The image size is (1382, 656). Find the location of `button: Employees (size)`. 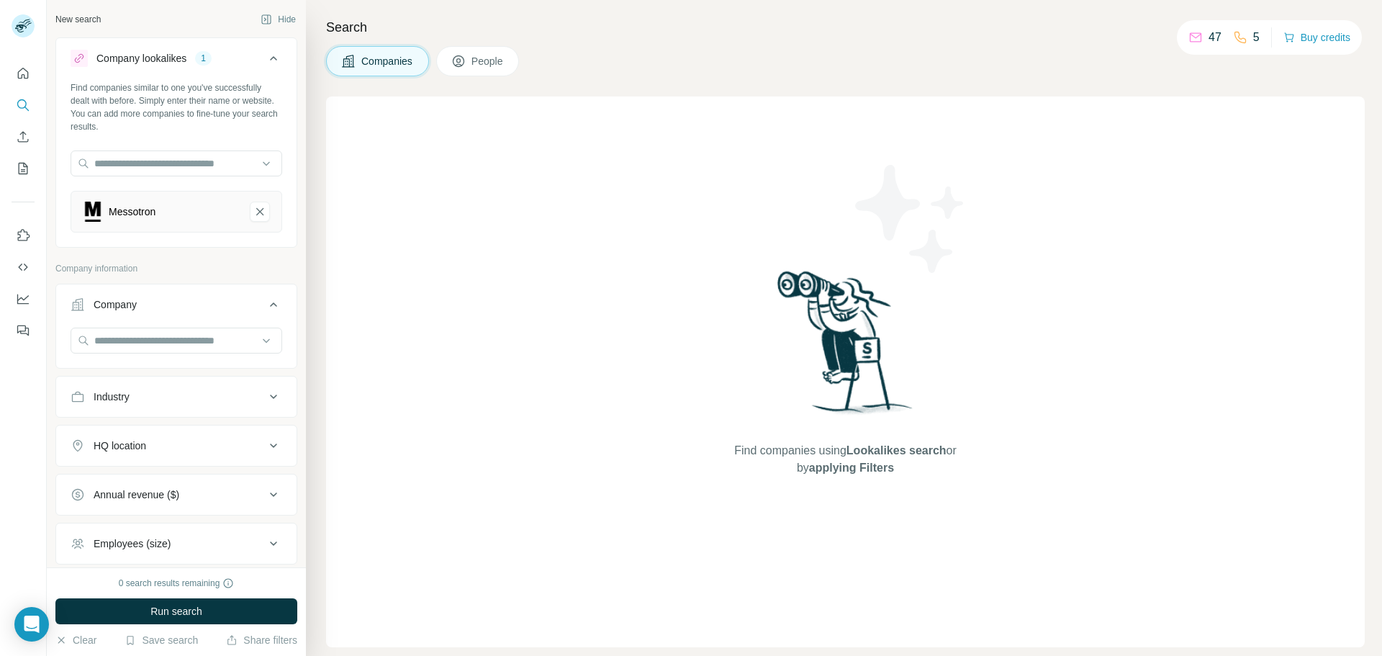

button: Employees (size) is located at coordinates (176, 543).